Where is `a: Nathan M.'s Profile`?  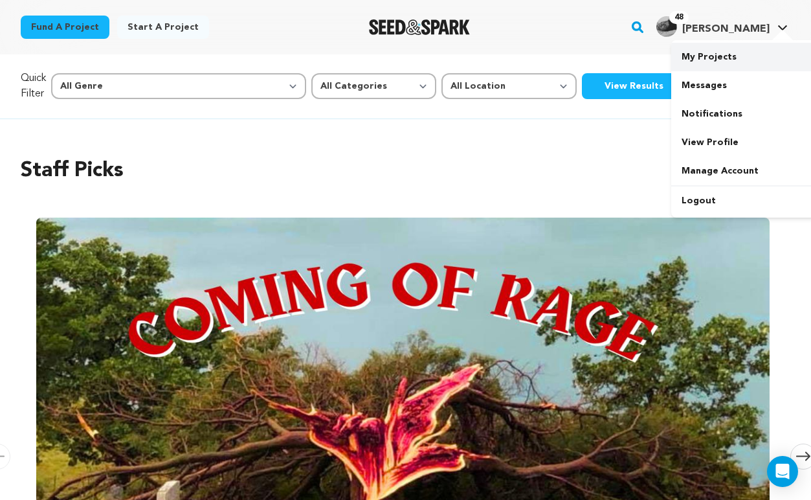 a: Nathan M.'s Profile is located at coordinates (722, 25).